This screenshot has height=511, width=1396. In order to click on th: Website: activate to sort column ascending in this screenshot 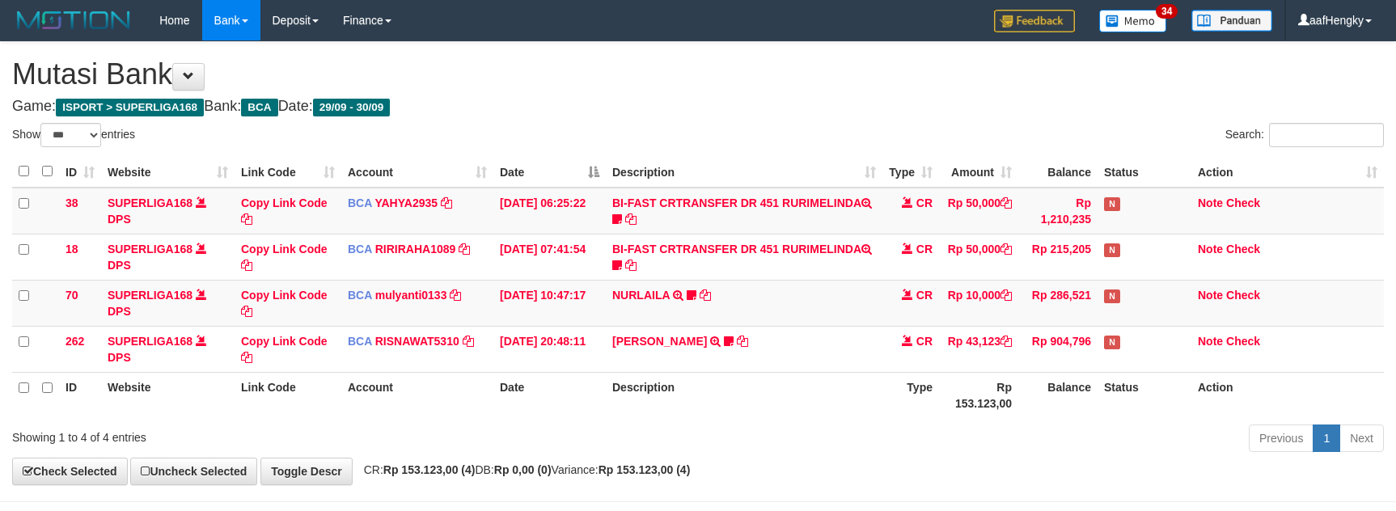, I will do `click(167, 171)`.